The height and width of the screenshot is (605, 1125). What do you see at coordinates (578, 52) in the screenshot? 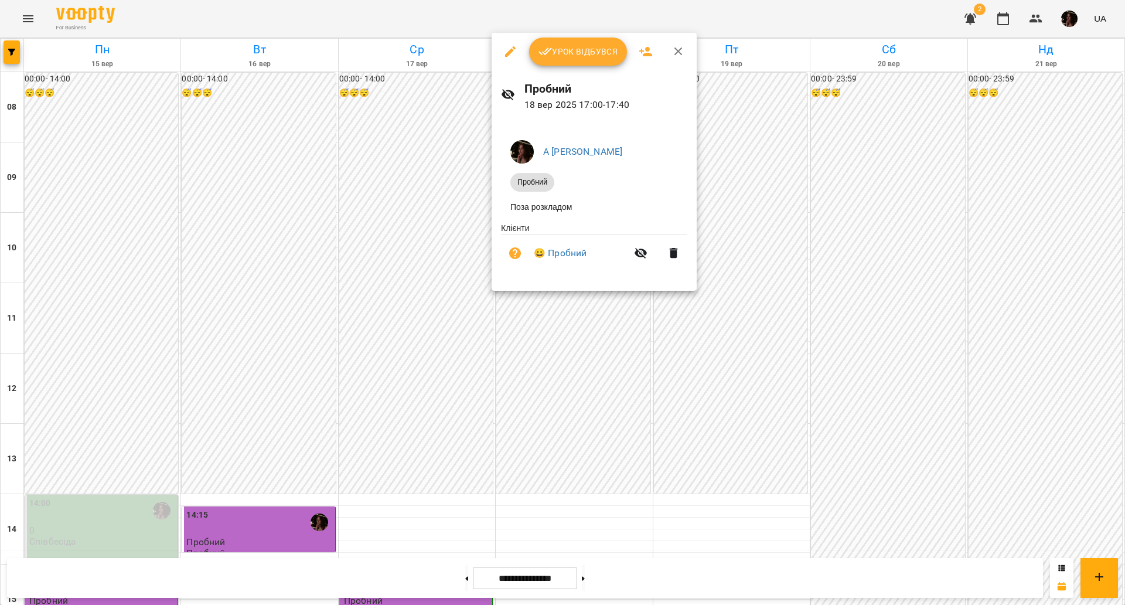
I see `span: Урок відбувся` at bounding box center [578, 52].